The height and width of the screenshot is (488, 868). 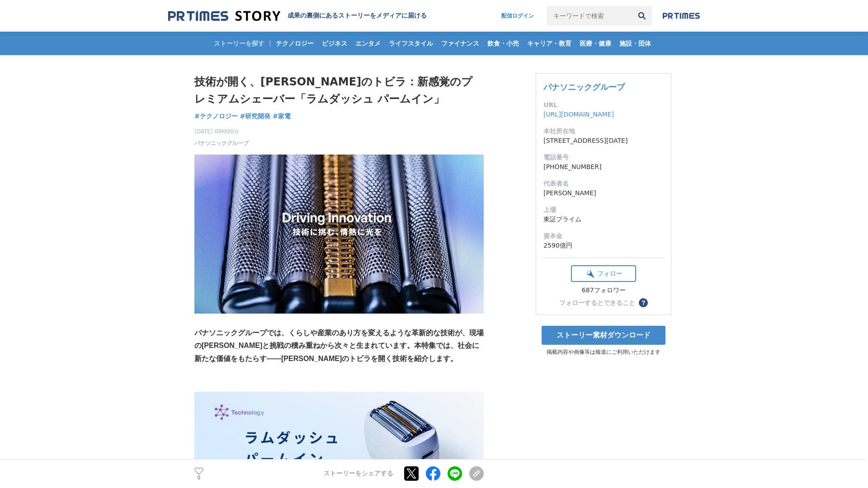 I want to click on dt: 電話番号, so click(x=603, y=157).